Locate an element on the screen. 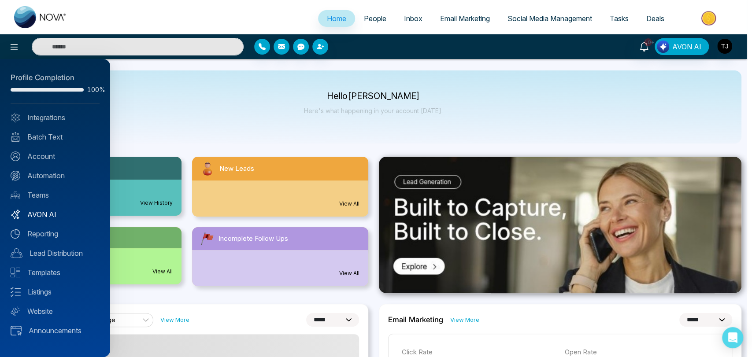 The height and width of the screenshot is (357, 752). img: Website.svg is located at coordinates (15, 312).